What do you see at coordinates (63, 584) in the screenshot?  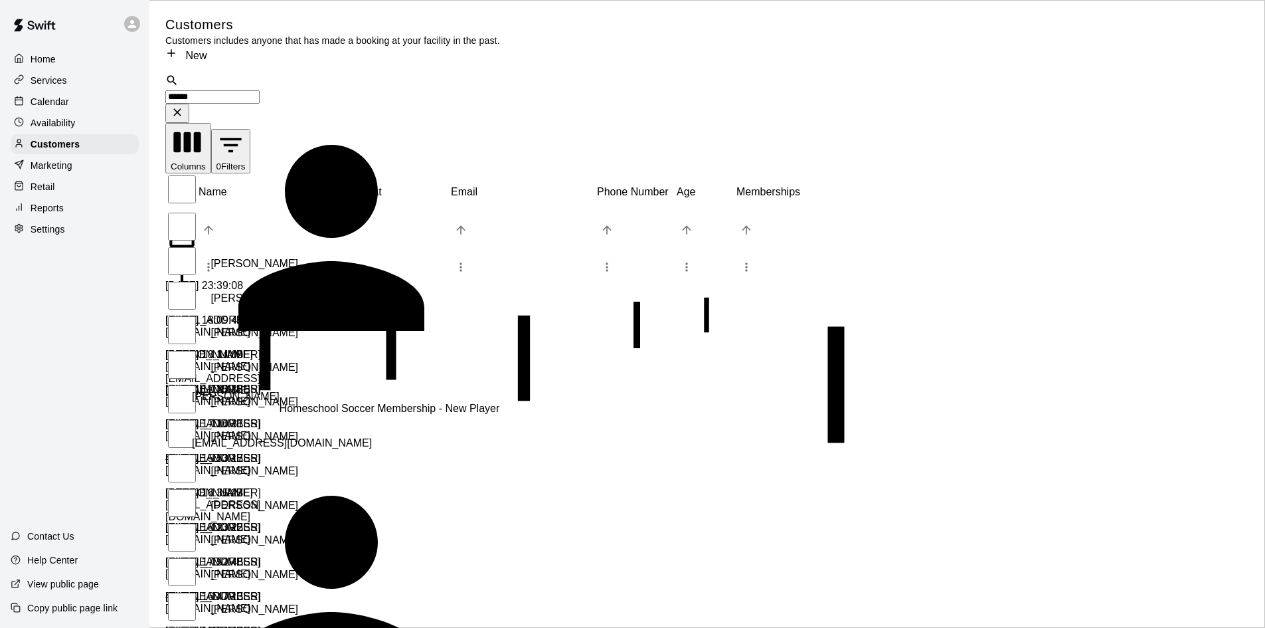 I see `p: View public page` at bounding box center [63, 584].